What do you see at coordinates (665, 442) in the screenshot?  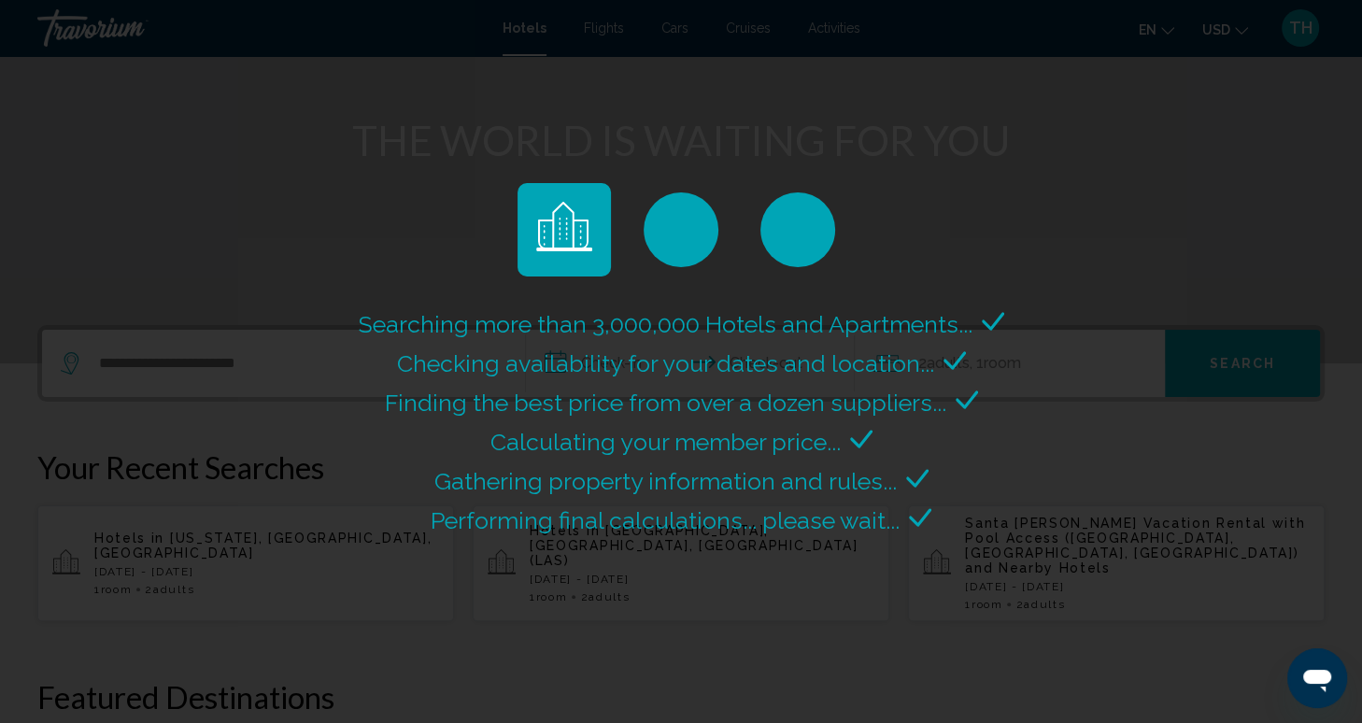 I see `span: Calculating your member price...` at bounding box center [665, 442].